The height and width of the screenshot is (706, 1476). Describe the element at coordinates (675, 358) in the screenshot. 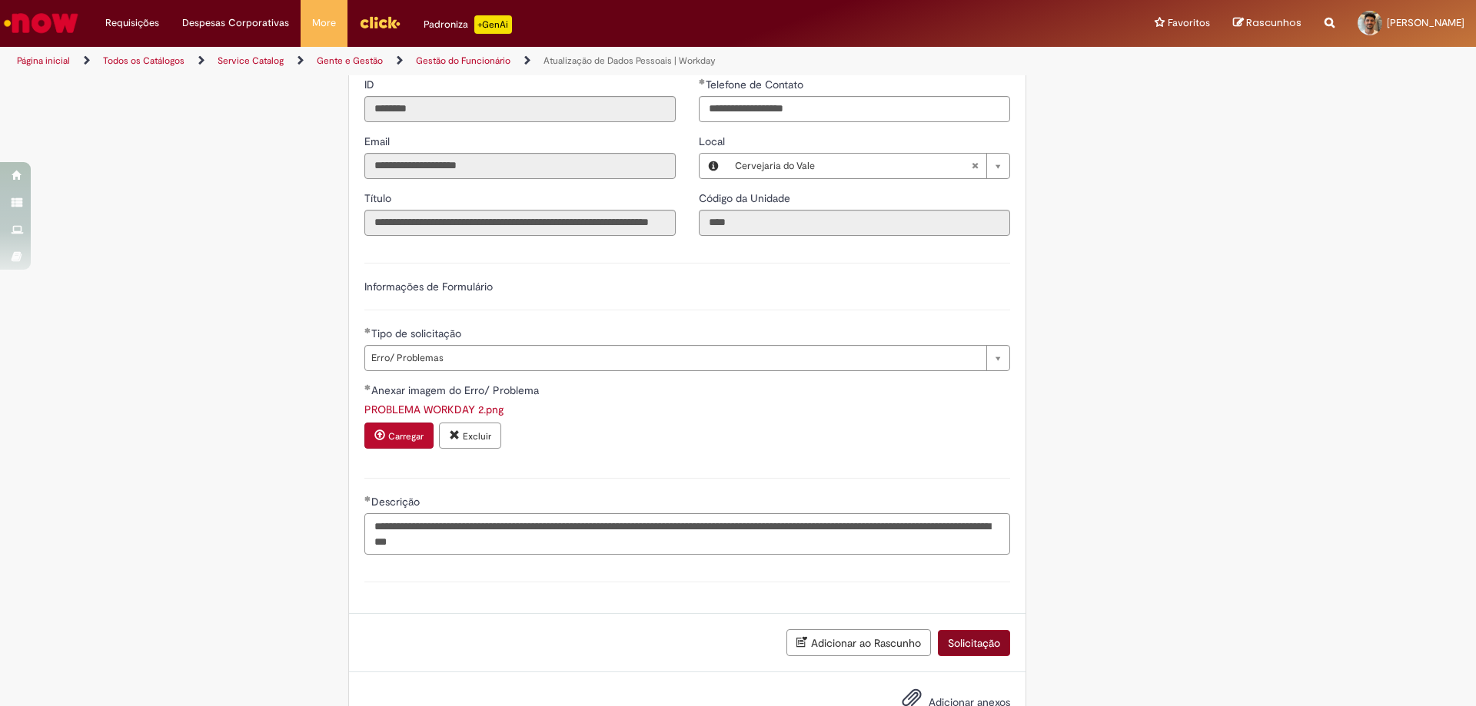

I see `span: Erro/ Problemas` at that location.